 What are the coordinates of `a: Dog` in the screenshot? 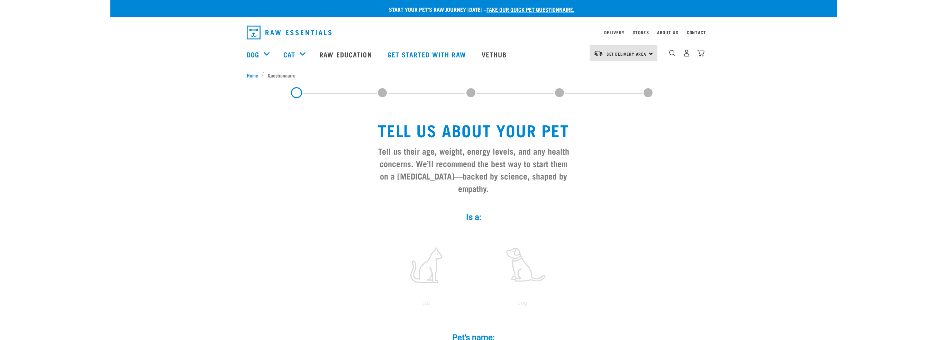 It's located at (253, 54).